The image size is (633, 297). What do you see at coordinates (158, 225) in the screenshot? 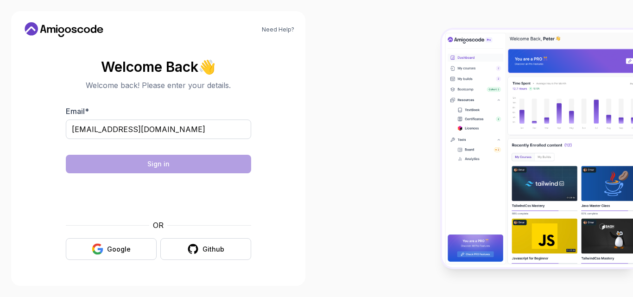
I see `p: OR` at bounding box center [158, 225].